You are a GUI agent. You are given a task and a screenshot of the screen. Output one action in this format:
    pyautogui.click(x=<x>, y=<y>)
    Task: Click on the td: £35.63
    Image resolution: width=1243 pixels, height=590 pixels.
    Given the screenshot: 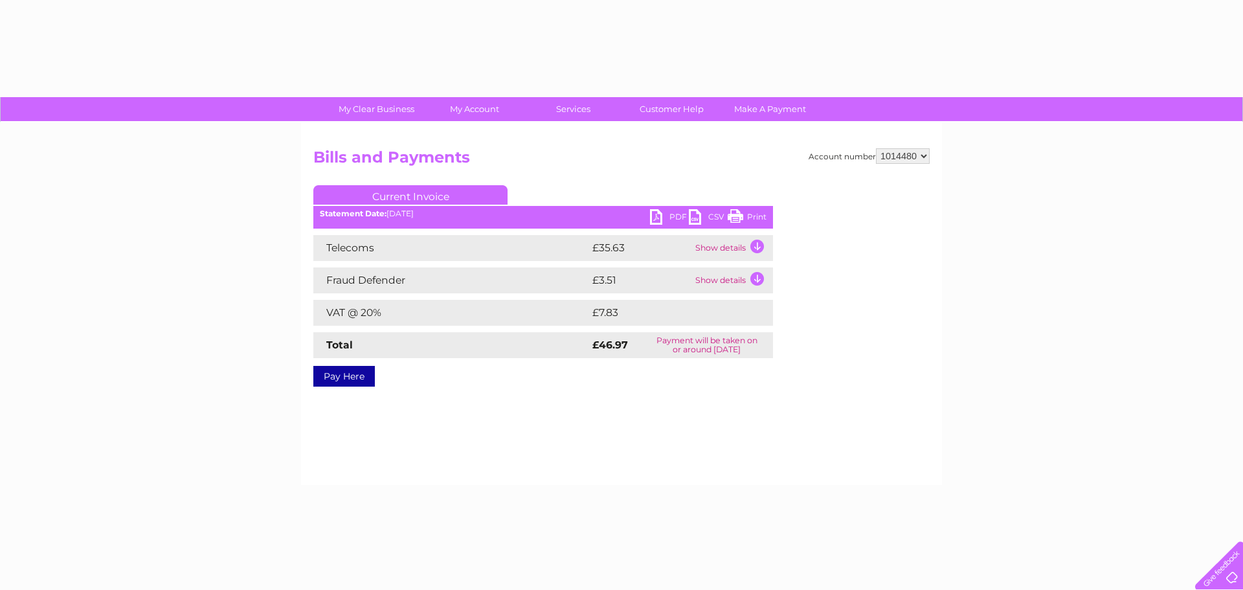 What is the action you would take?
    pyautogui.click(x=640, y=248)
    